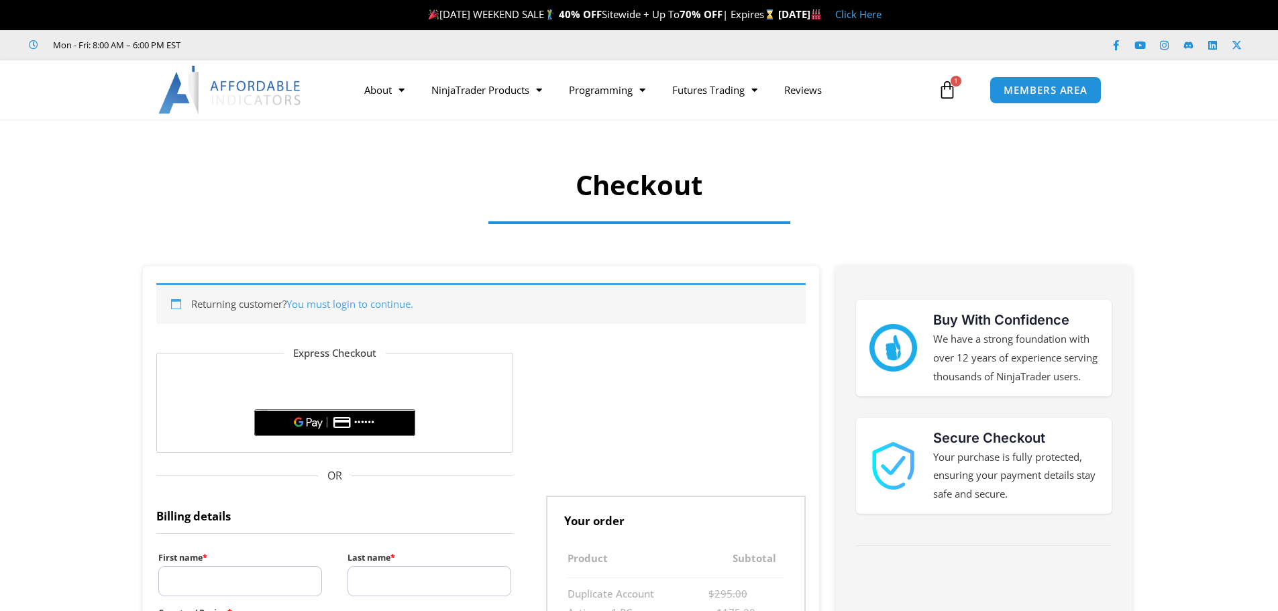 This screenshot has width=1278, height=611. What do you see at coordinates (230, 90) in the screenshot?
I see `img: LogoAI | Affordable Indicators – NinjaTrader` at bounding box center [230, 90].